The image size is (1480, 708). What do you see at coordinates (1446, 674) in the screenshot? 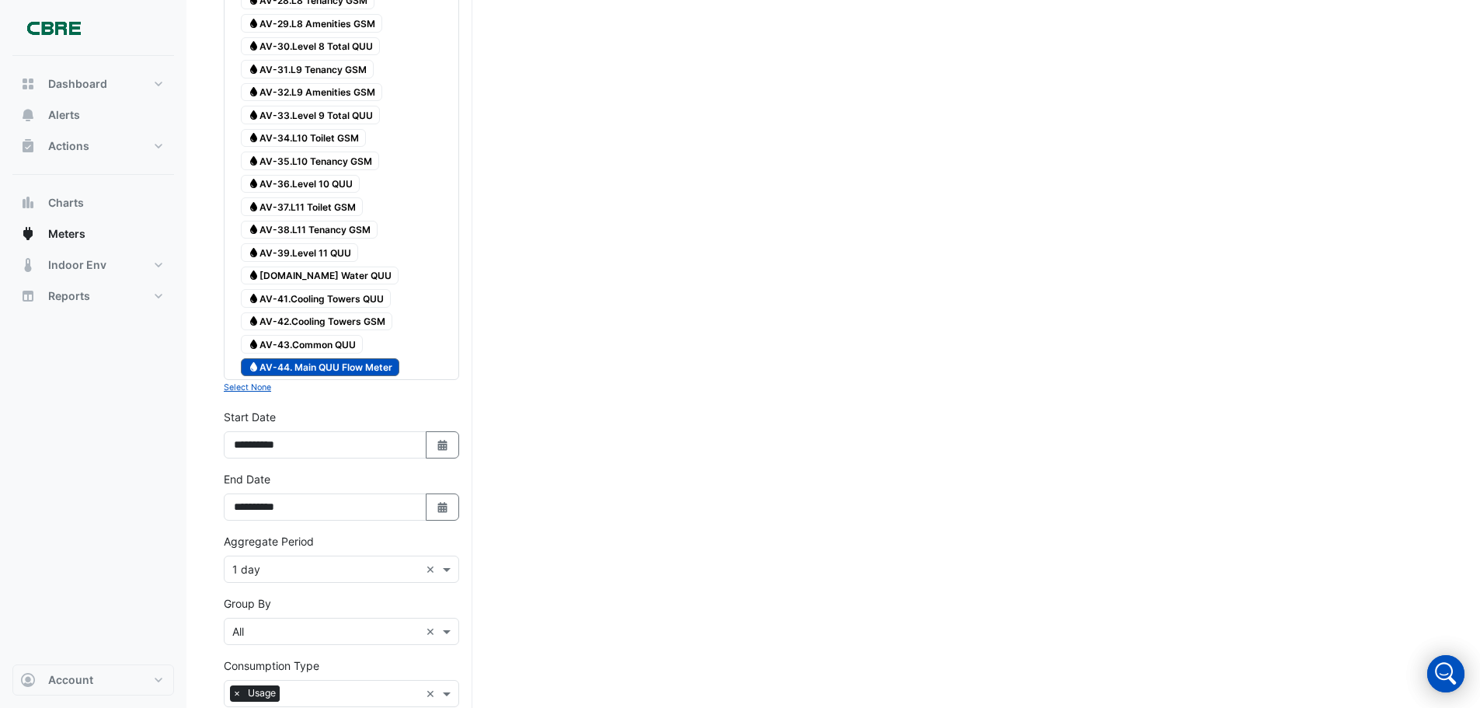
I see `div: Open Intercom Messenger` at bounding box center [1446, 674].